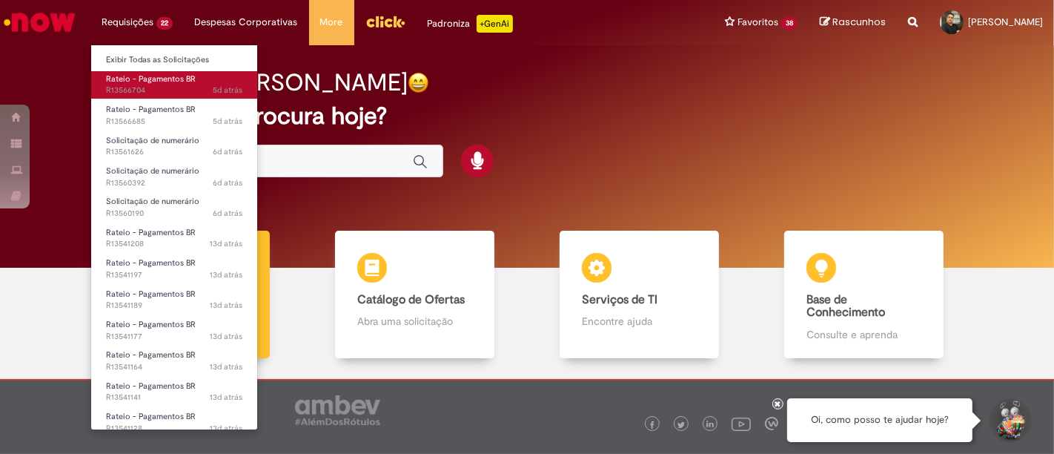  I want to click on div: Padroniza, so click(470, 24).